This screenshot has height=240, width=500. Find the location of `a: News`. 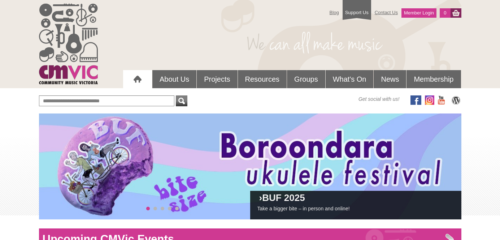

a: News is located at coordinates (390, 79).